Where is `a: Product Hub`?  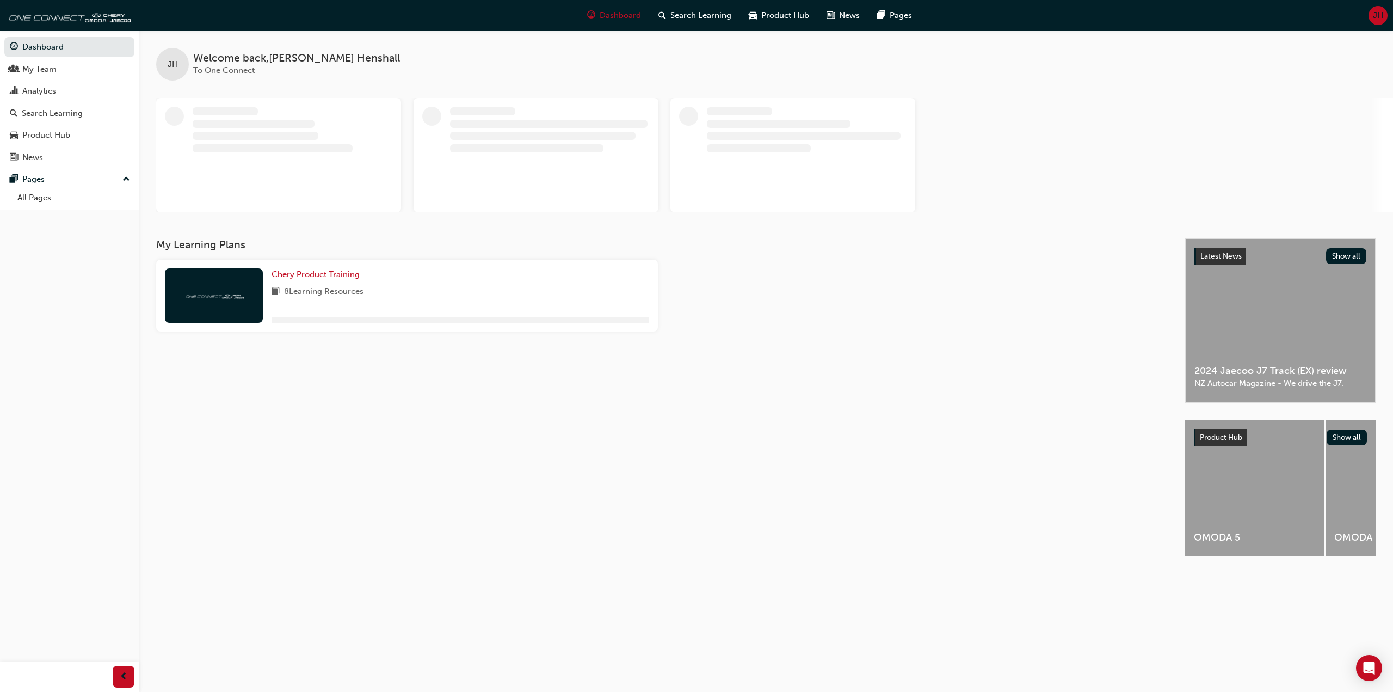 a: Product Hub is located at coordinates (69, 135).